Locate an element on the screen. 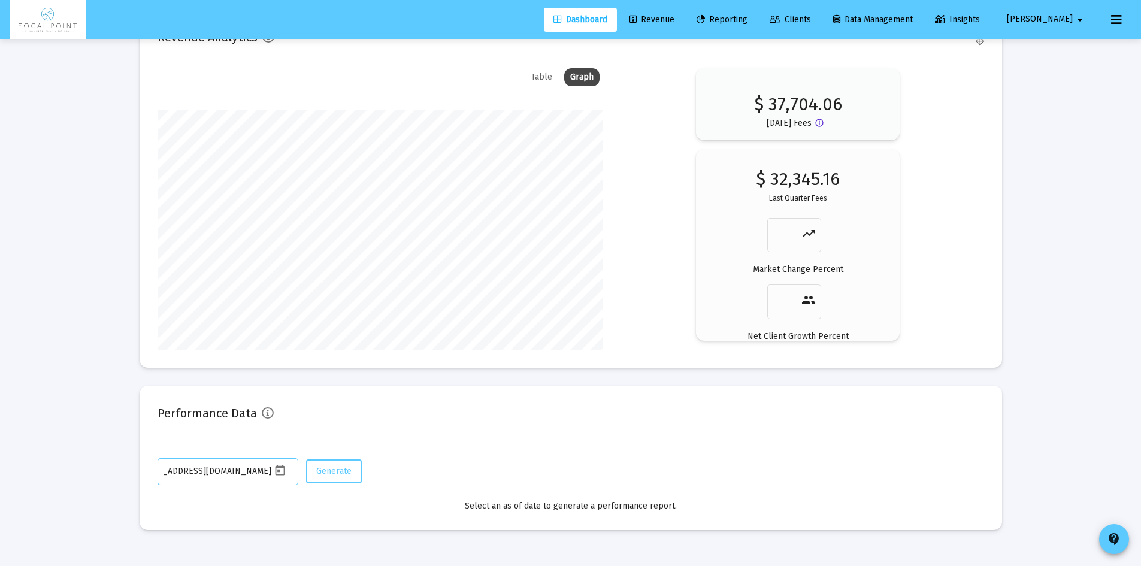  span: Clients is located at coordinates (790, 19).